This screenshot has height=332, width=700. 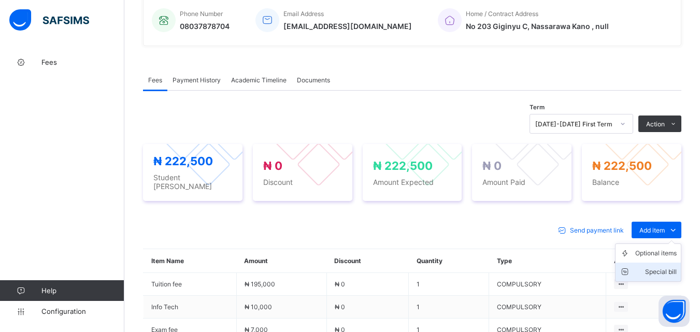 What do you see at coordinates (502, 13) in the screenshot?
I see `span: Home / Contract Address` at bounding box center [502, 13].